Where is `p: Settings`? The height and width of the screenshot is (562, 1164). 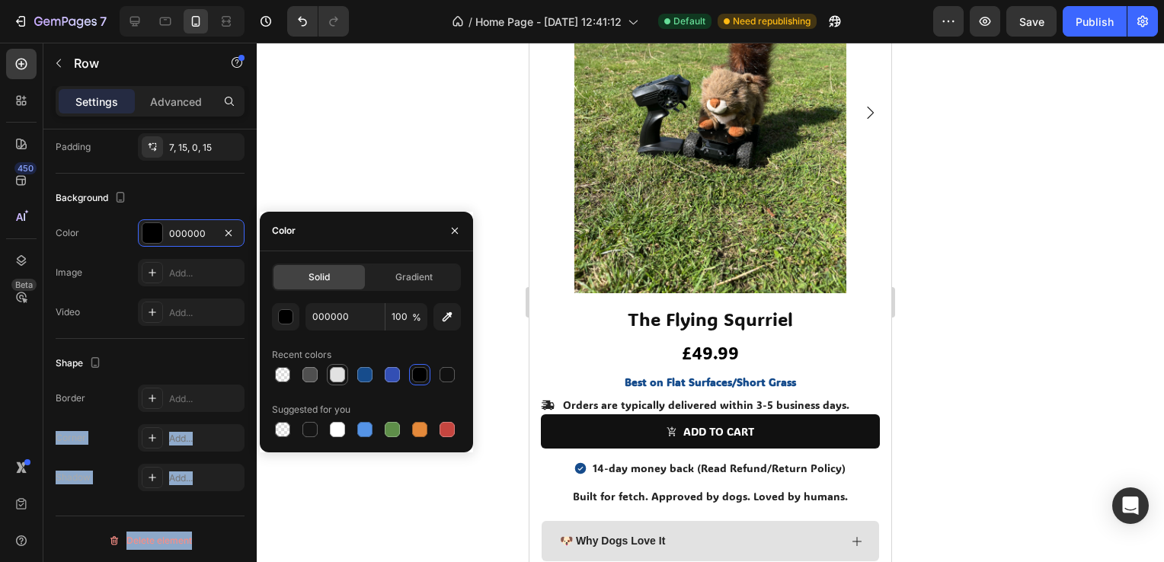 p: Settings is located at coordinates (97, 101).